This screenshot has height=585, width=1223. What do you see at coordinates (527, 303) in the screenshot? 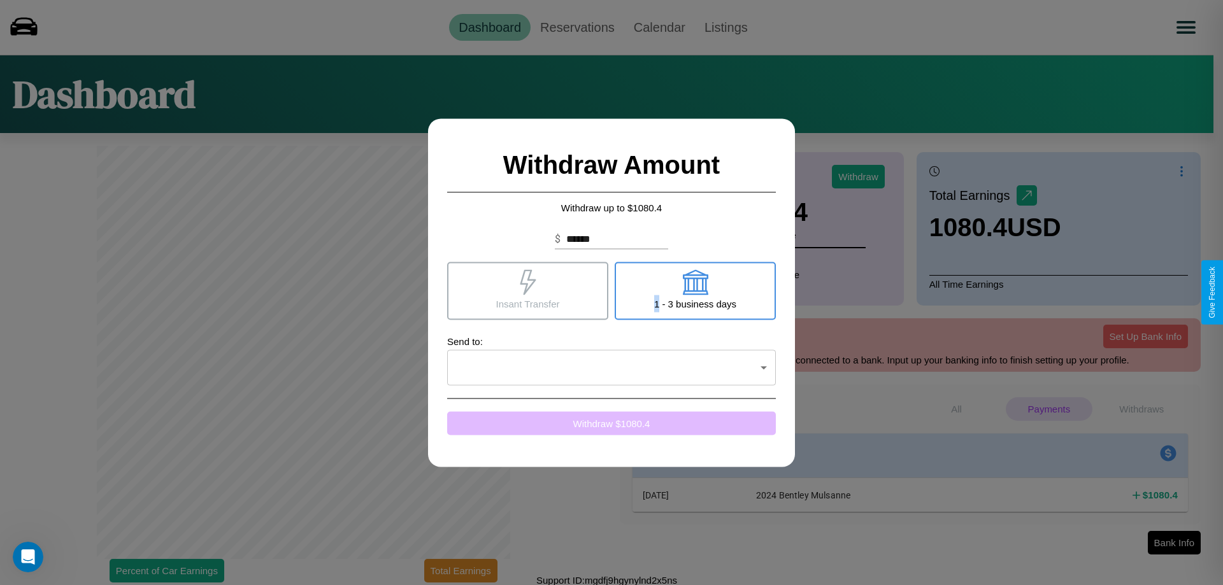
I see `p: Insant Transfer` at bounding box center [527, 303].